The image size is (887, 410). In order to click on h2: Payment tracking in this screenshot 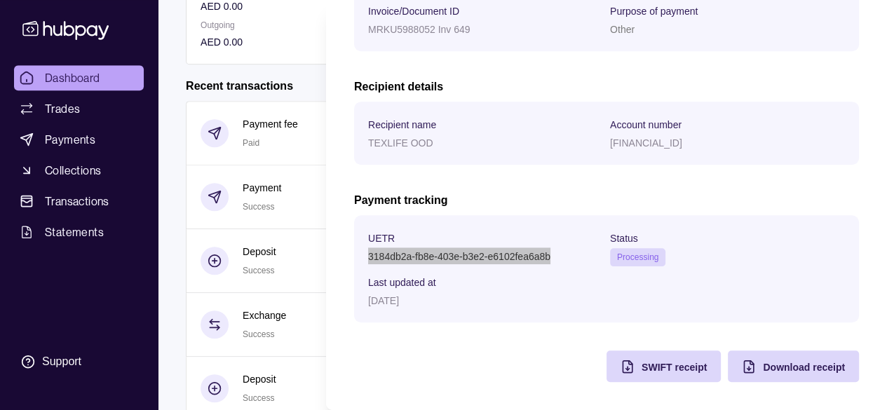, I will do `click(607, 201)`.